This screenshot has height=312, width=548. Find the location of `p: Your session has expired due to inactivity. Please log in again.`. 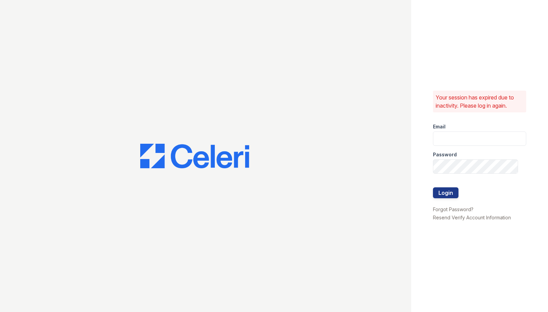

p: Your session has expired due to inactivity. Please log in again. is located at coordinates (480, 101).